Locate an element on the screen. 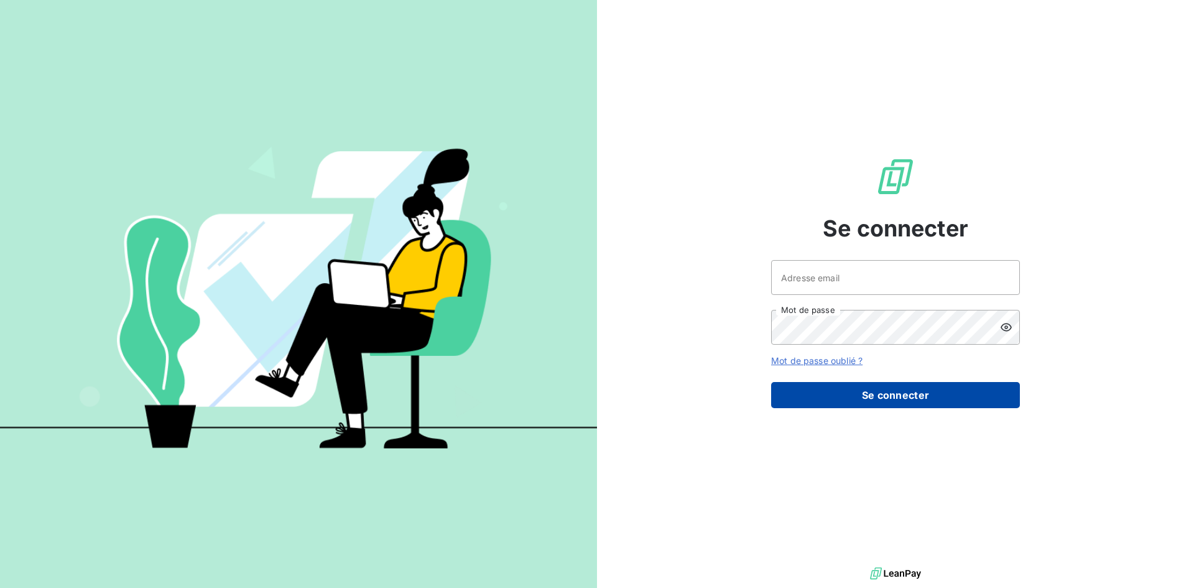 This screenshot has width=1194, height=588. button: Se connecter is located at coordinates (896, 395).